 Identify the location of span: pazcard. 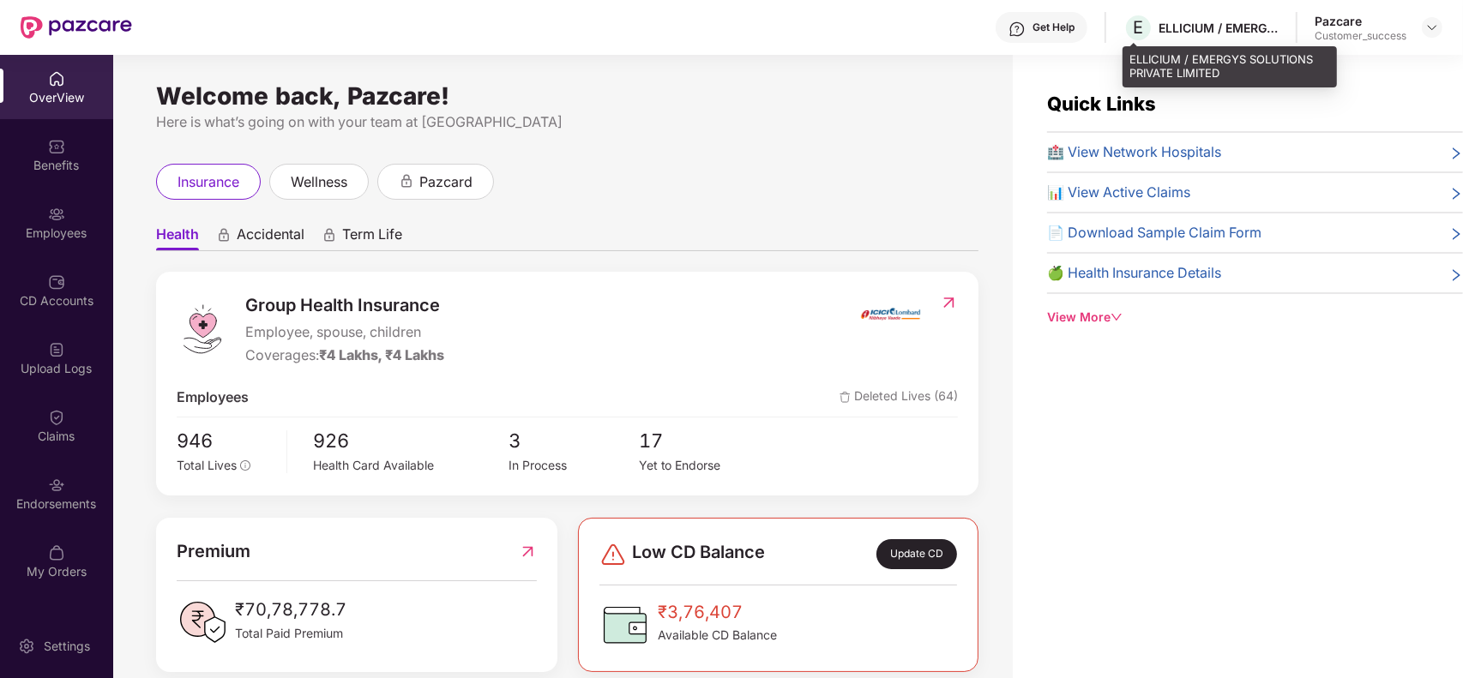
(446, 182).